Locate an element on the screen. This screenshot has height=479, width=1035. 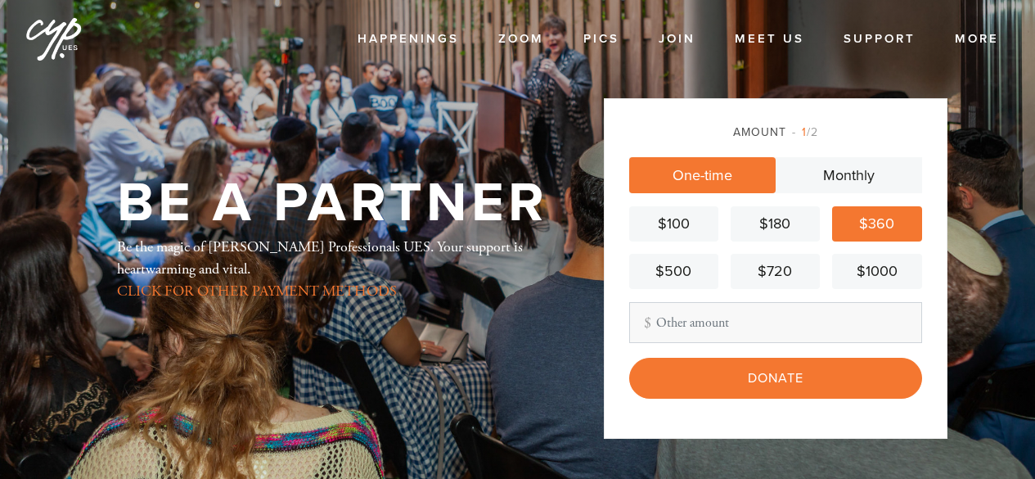
div: $720 is located at coordinates (775, 271).